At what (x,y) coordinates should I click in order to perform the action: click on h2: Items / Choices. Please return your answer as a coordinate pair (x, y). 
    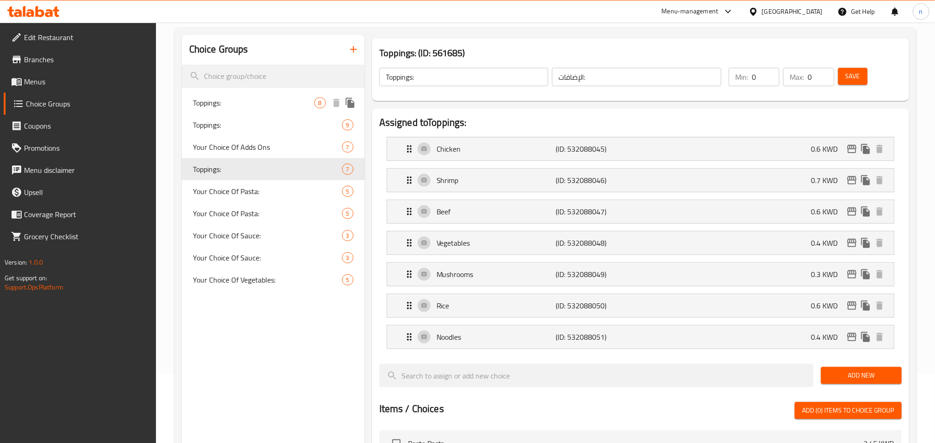
    Looking at the image, I should click on (412, 409).